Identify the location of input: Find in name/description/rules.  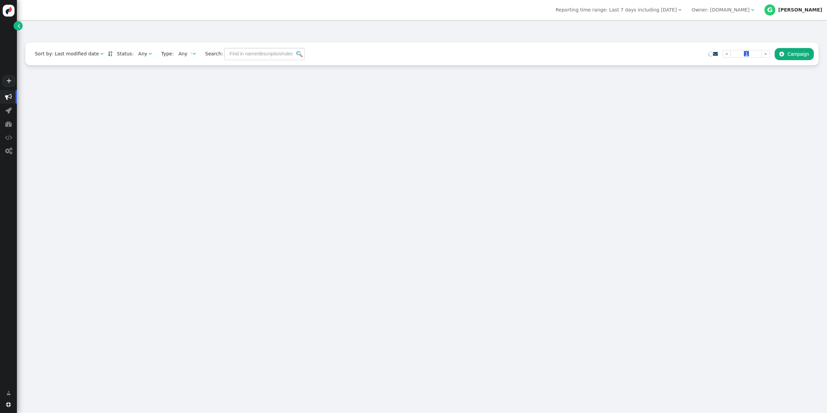
(265, 54).